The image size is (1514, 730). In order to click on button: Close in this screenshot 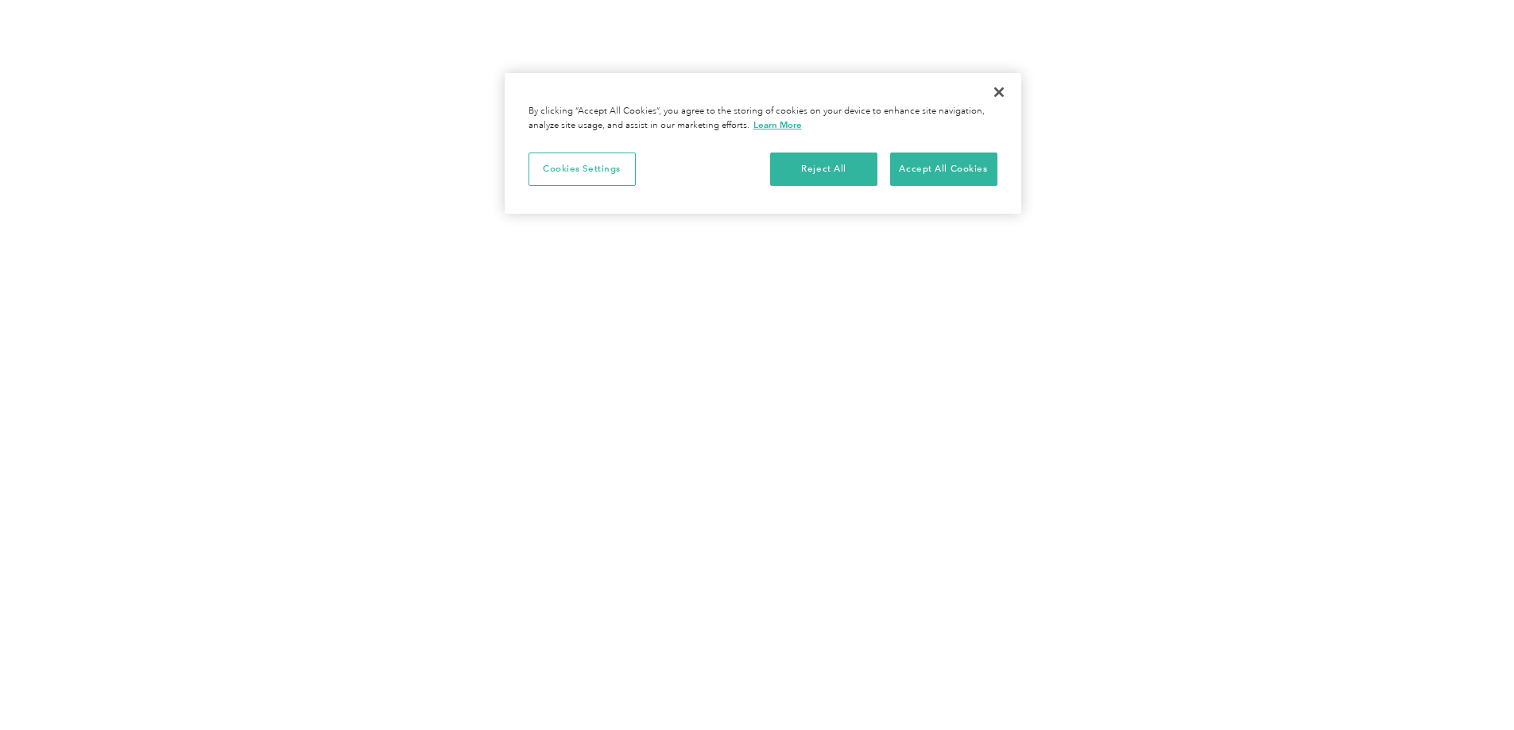, I will do `click(999, 92)`.